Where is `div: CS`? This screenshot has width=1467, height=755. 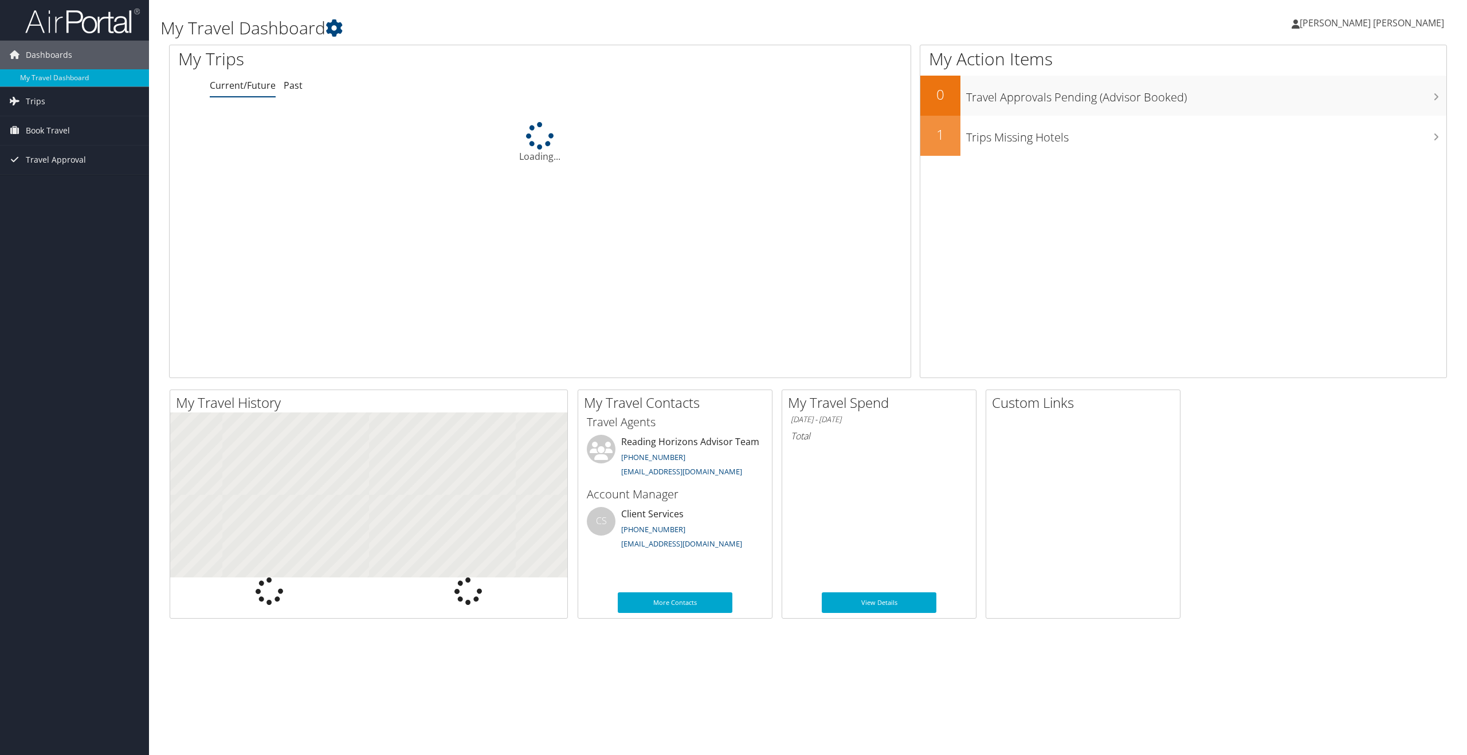
div: CS is located at coordinates (601, 521).